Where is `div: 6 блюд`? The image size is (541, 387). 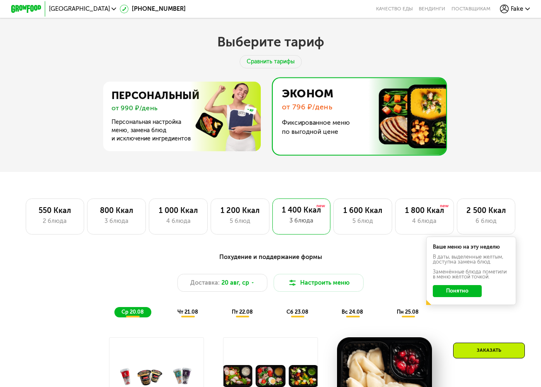 div: 6 блюд is located at coordinates (486, 222).